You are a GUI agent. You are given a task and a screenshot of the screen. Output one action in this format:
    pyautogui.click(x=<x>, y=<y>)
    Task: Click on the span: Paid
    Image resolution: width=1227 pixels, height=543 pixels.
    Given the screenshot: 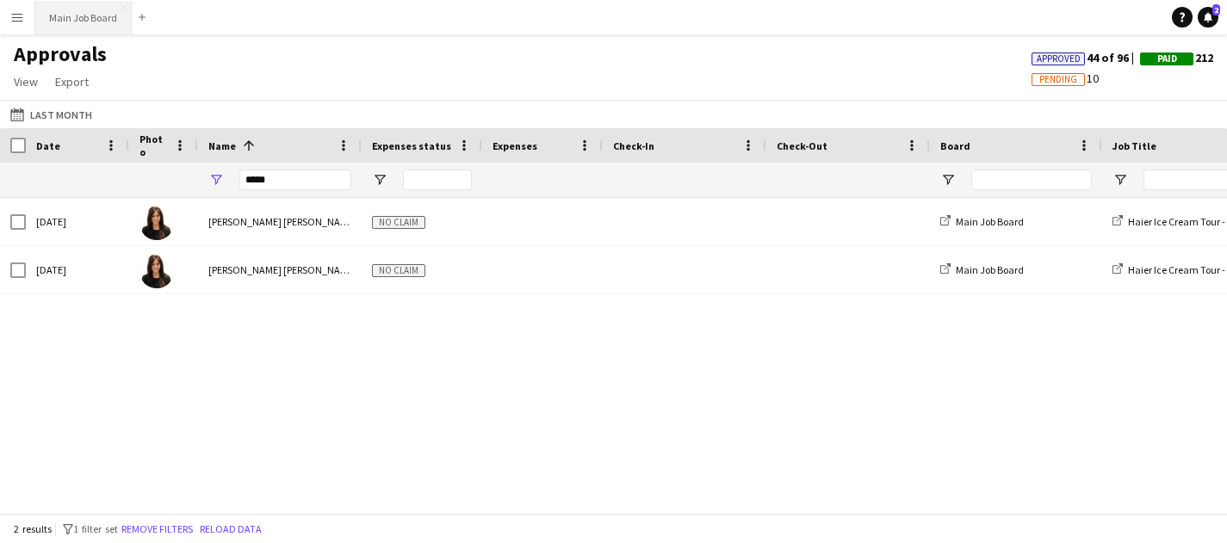 What is the action you would take?
    pyautogui.click(x=1167, y=59)
    